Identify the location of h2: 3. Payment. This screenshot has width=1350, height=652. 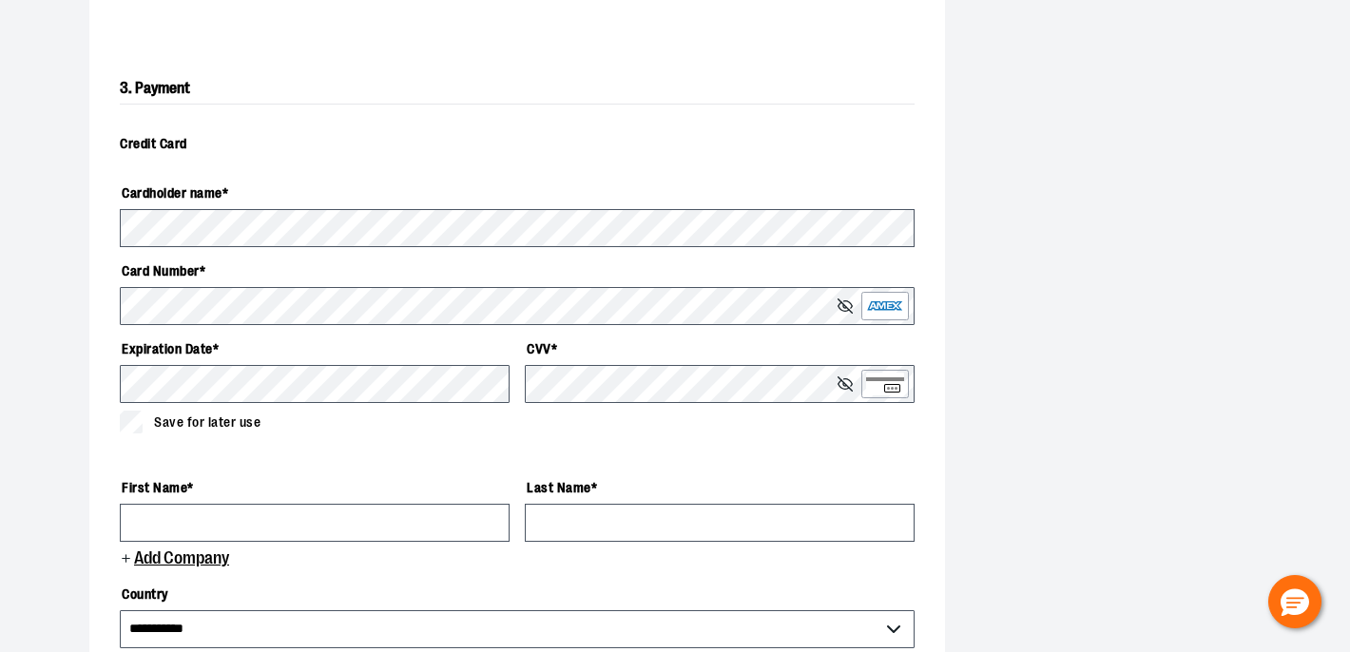
(517, 88).